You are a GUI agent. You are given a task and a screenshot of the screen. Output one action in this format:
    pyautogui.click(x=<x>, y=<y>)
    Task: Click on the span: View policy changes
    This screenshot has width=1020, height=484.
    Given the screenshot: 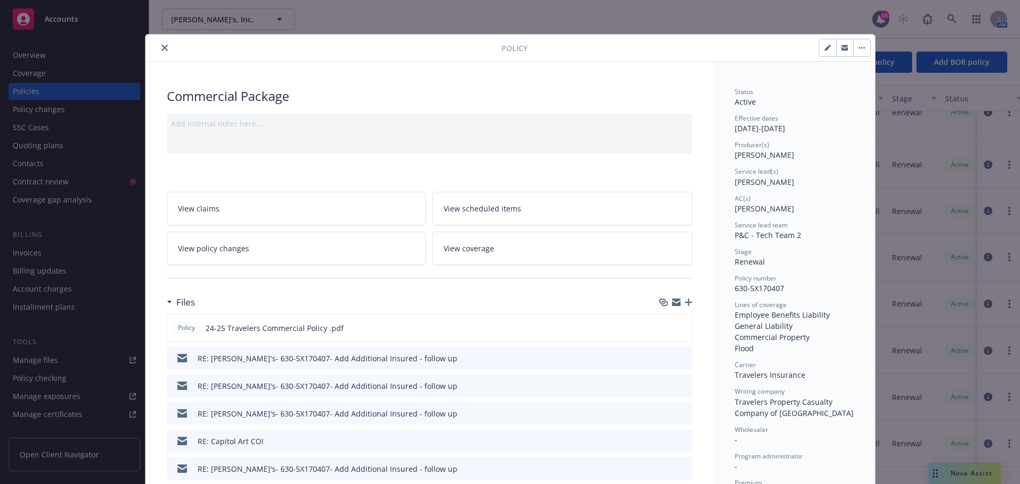 What is the action you would take?
    pyautogui.click(x=213, y=248)
    